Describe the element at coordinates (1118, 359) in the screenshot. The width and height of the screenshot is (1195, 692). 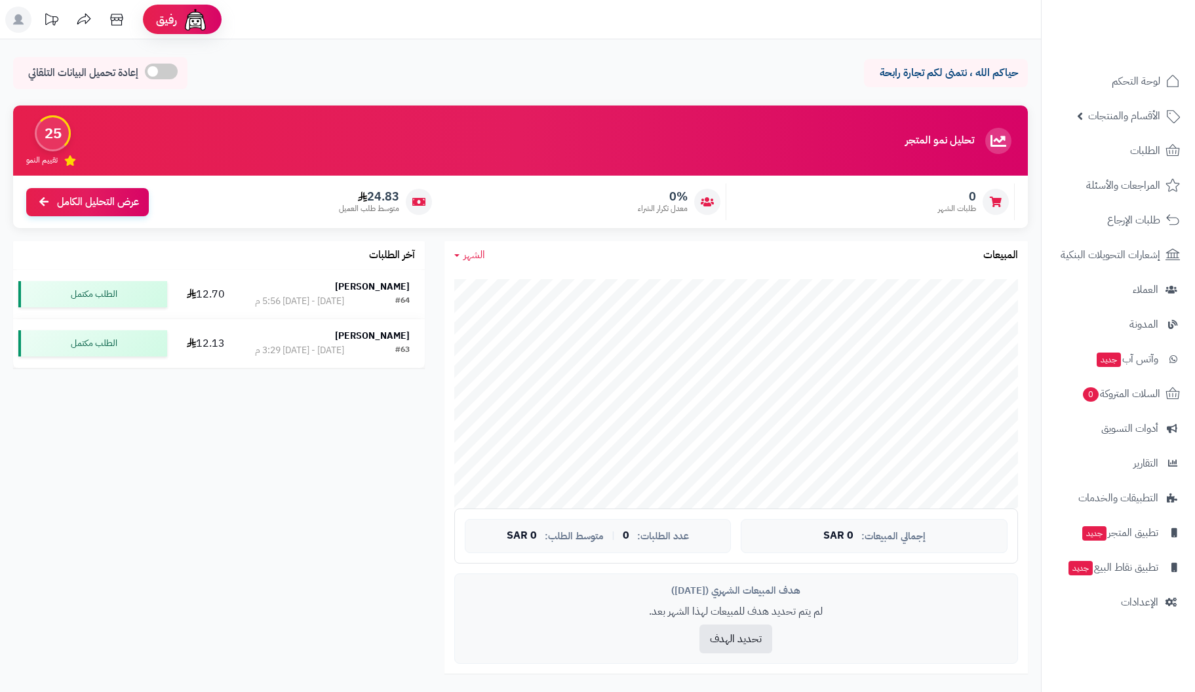
I see `a: وآتس آبجديد` at that location.